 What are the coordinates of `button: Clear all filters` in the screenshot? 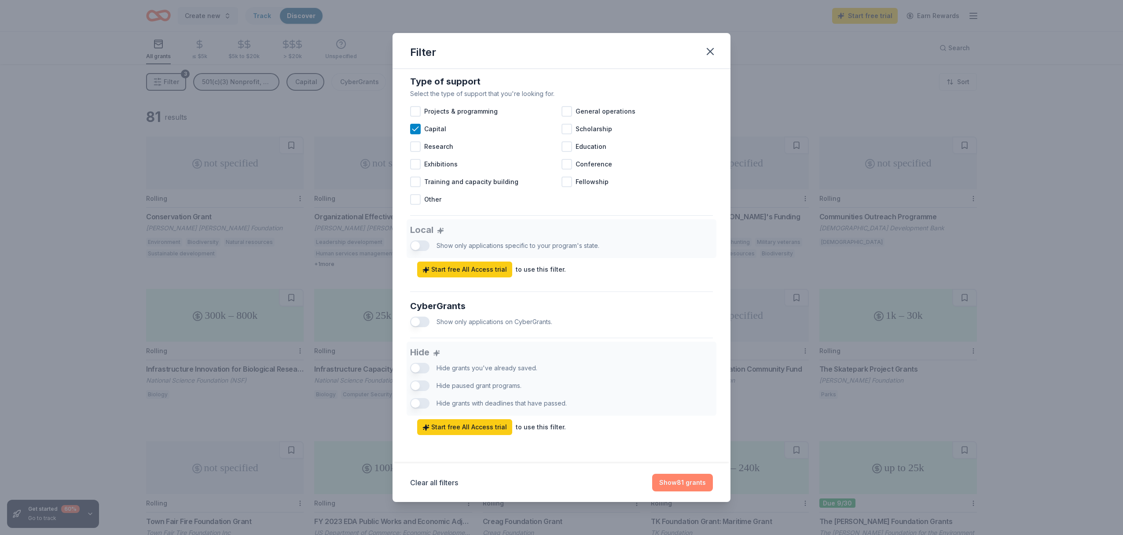 It's located at (434, 482).